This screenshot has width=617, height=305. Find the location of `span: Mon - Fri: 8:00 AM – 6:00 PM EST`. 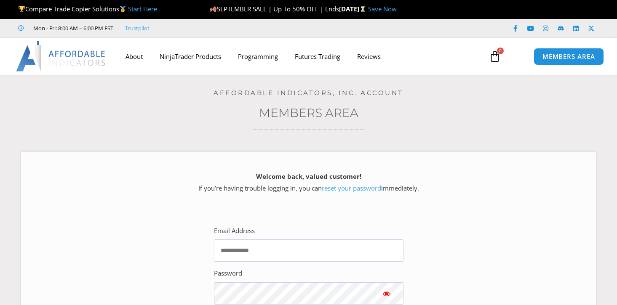

span: Mon - Fri: 8:00 AM – 6:00 PM EST is located at coordinates (72, 28).